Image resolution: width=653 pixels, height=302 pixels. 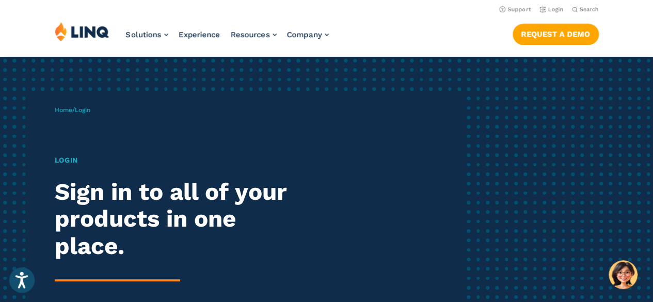 What do you see at coordinates (515, 9) in the screenshot?
I see `a: Support` at bounding box center [515, 9].